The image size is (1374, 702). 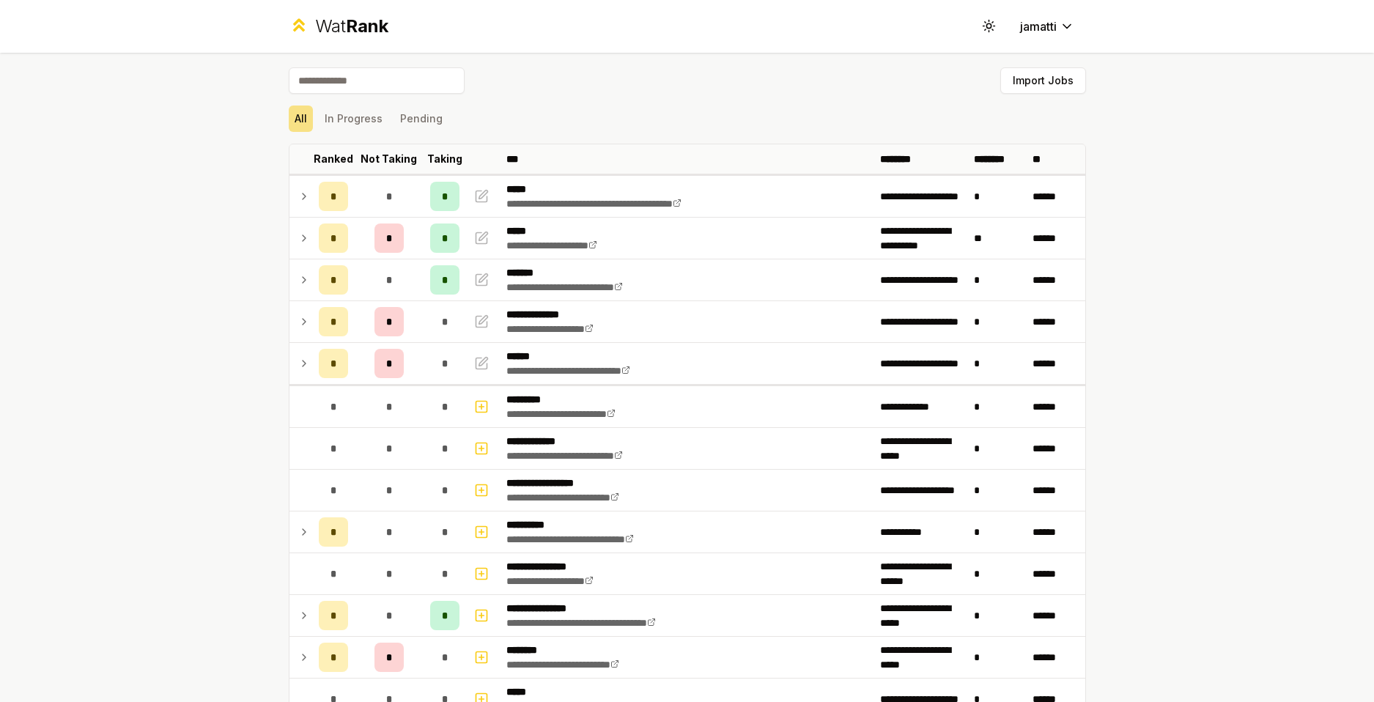 What do you see at coordinates (445, 159) in the screenshot?
I see `p: Taking` at bounding box center [445, 159].